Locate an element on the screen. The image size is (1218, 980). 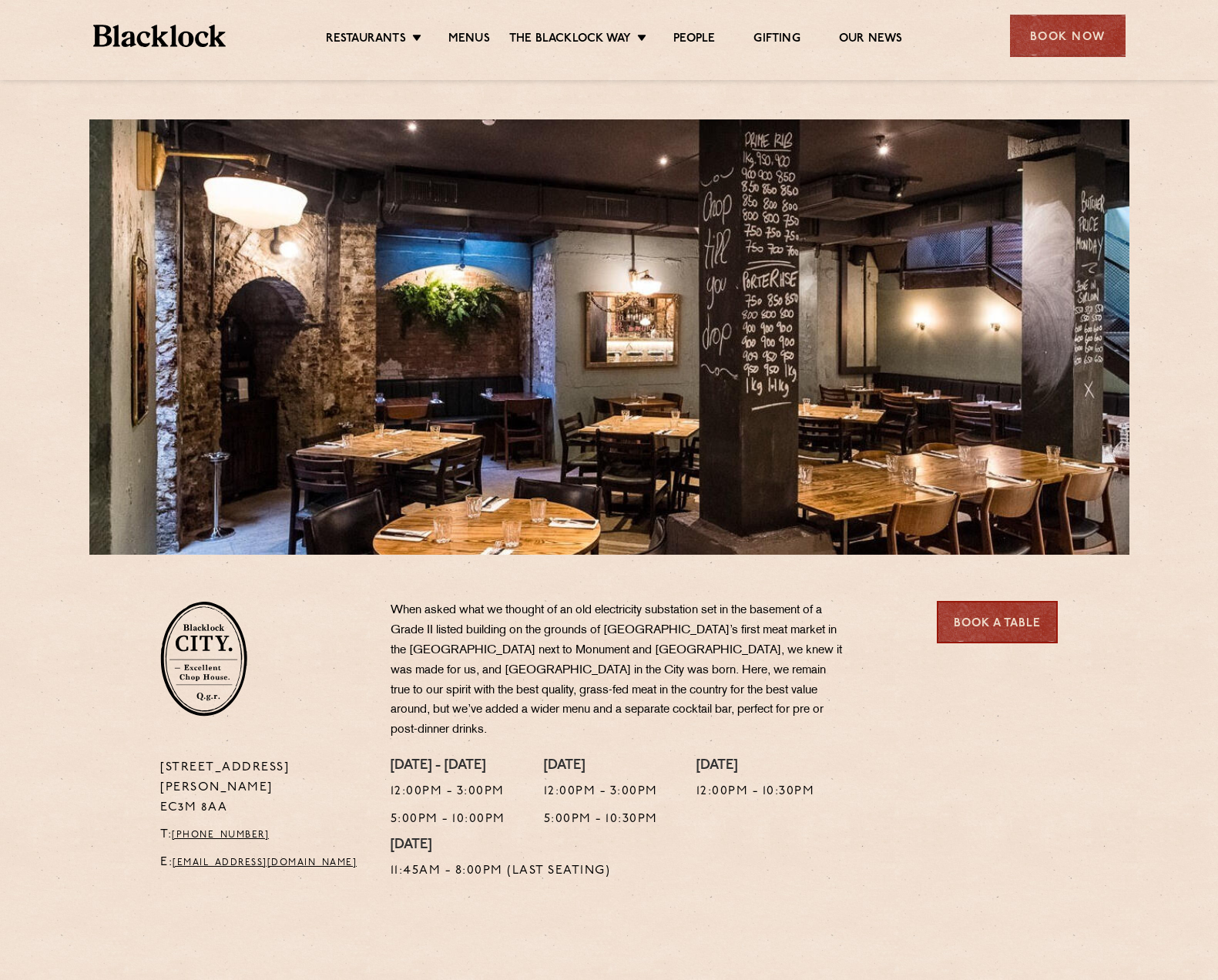
a: Book a Table is located at coordinates (997, 622).